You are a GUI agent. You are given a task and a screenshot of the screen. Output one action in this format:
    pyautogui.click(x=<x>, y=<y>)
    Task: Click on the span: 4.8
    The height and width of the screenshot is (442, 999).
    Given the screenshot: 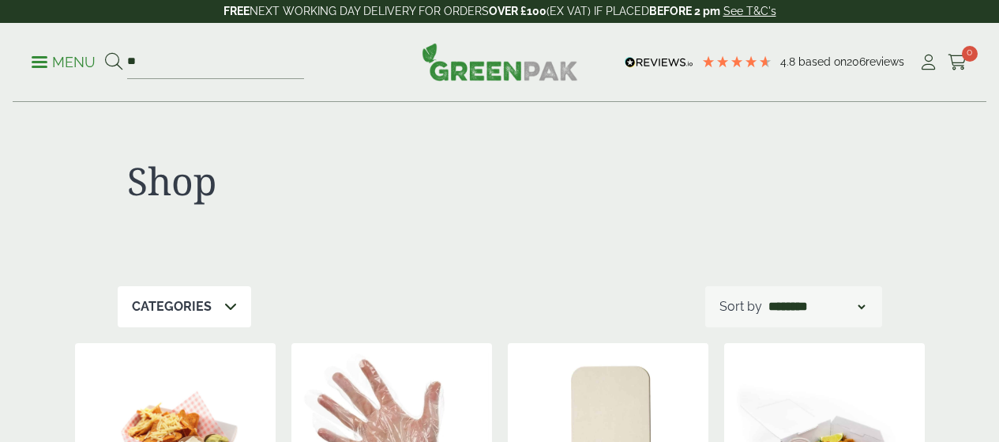 What is the action you would take?
    pyautogui.click(x=789, y=62)
    